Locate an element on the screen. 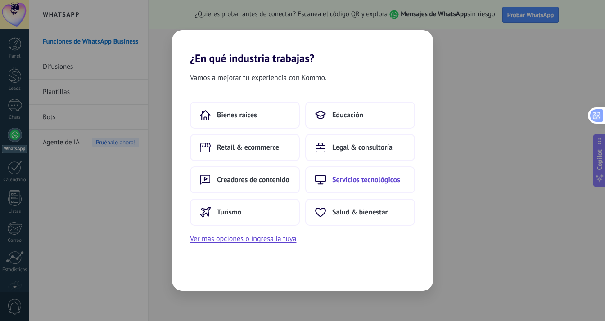 The height and width of the screenshot is (321, 605). button: Legal & consultoría is located at coordinates (360, 148).